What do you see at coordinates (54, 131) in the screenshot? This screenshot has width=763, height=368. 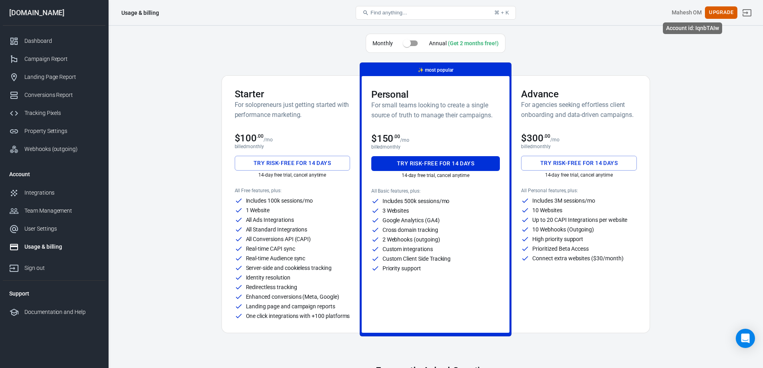 I see `a: Property Settings` at bounding box center [54, 131].